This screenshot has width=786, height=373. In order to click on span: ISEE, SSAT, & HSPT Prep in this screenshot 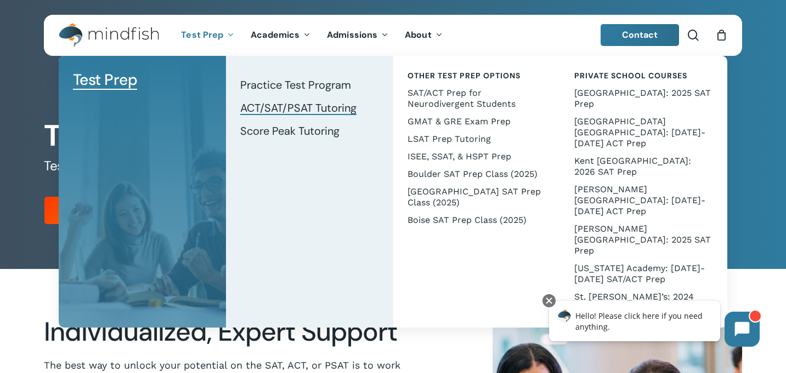, I will do `click(459, 156)`.